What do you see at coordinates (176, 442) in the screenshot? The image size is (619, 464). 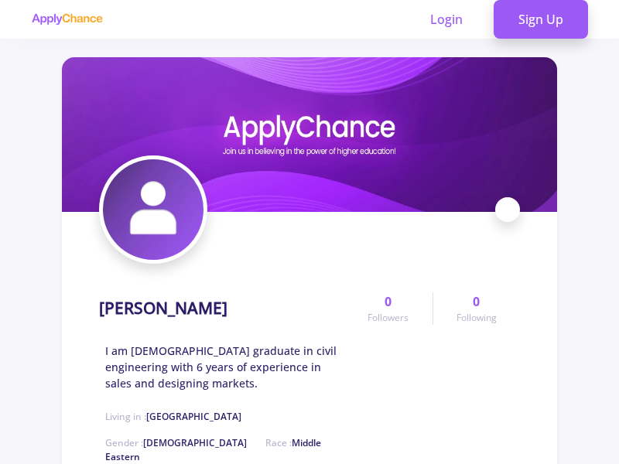 I see `span: Gender :` at bounding box center [176, 442].